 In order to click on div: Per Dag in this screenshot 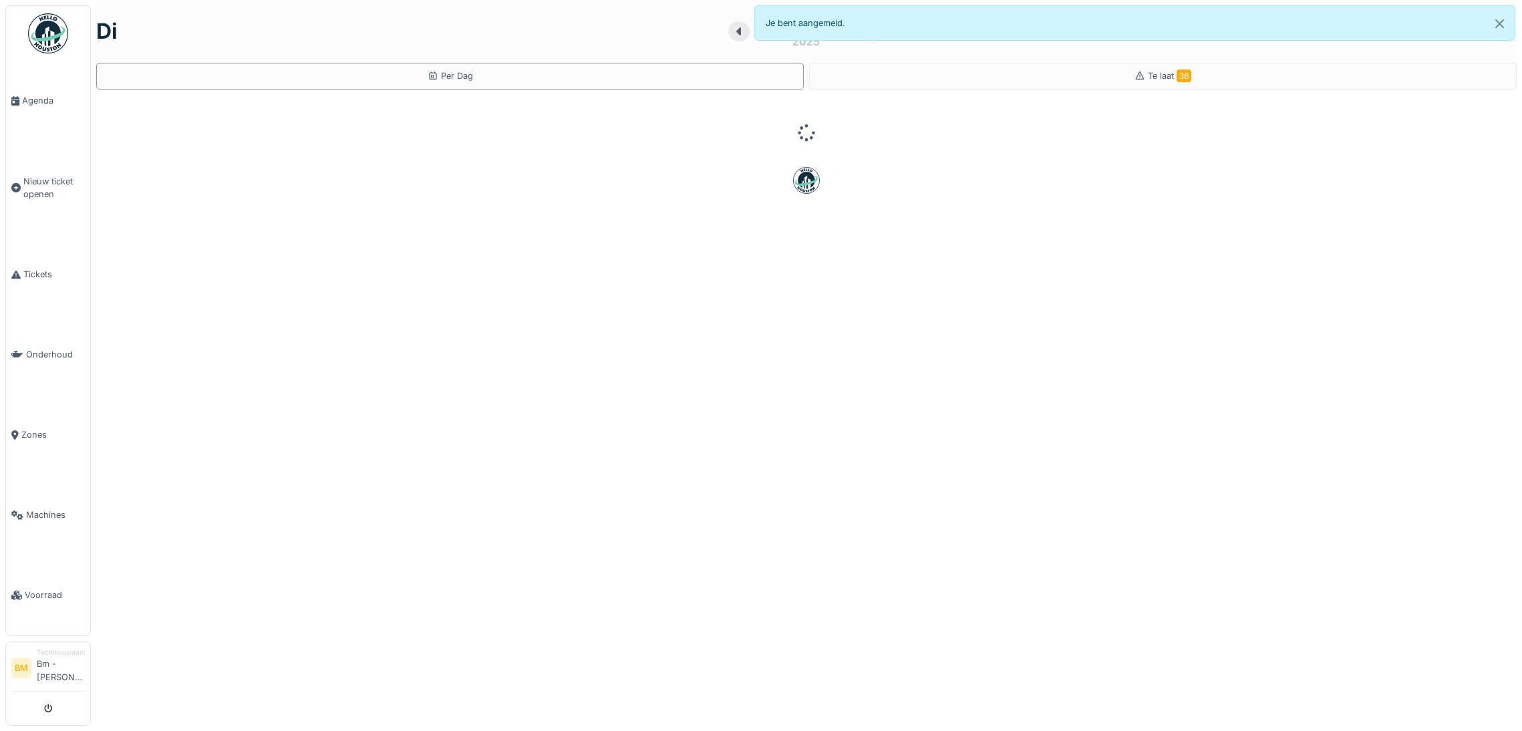, I will do `click(450, 75)`.